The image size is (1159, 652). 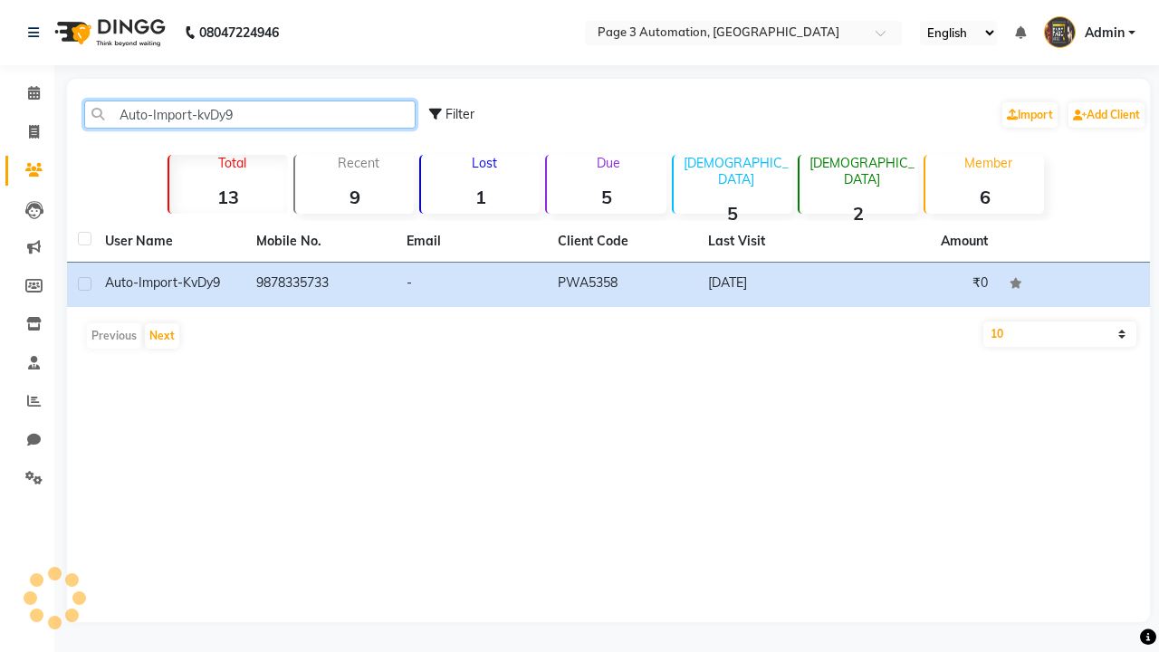 I want to click on strong: 9, so click(x=354, y=196).